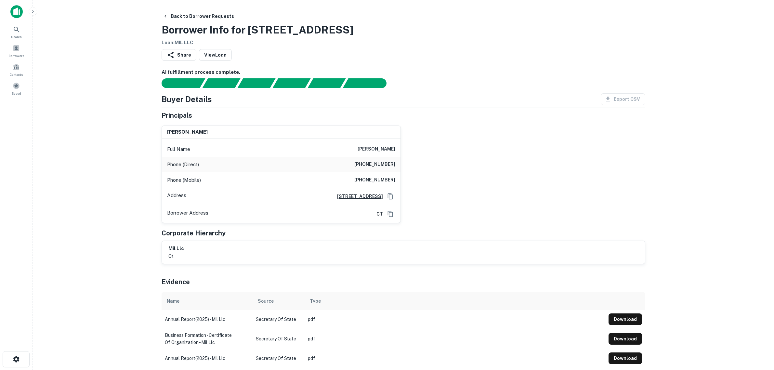 This screenshot has height=370, width=774. What do you see at coordinates (176, 248) in the screenshot?
I see `h6: mil llc` at bounding box center [176, 248].